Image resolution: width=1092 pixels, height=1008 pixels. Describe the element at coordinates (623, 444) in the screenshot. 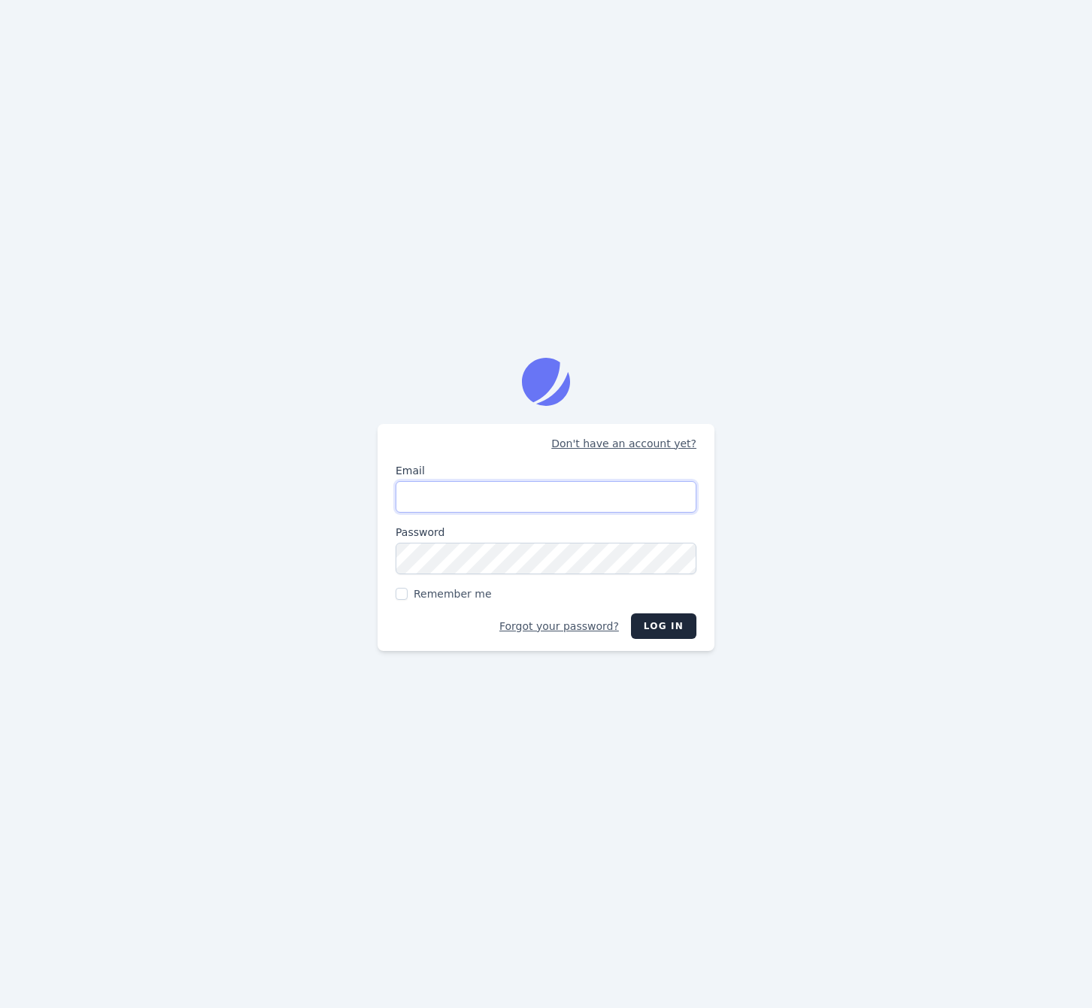

I see `a: Don't have an account yet?` at that location.